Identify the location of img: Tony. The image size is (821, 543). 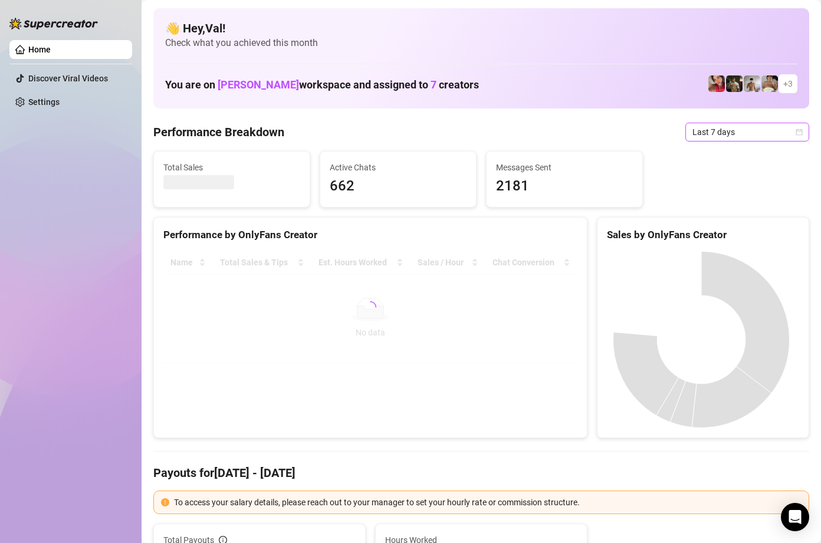
(735, 84).